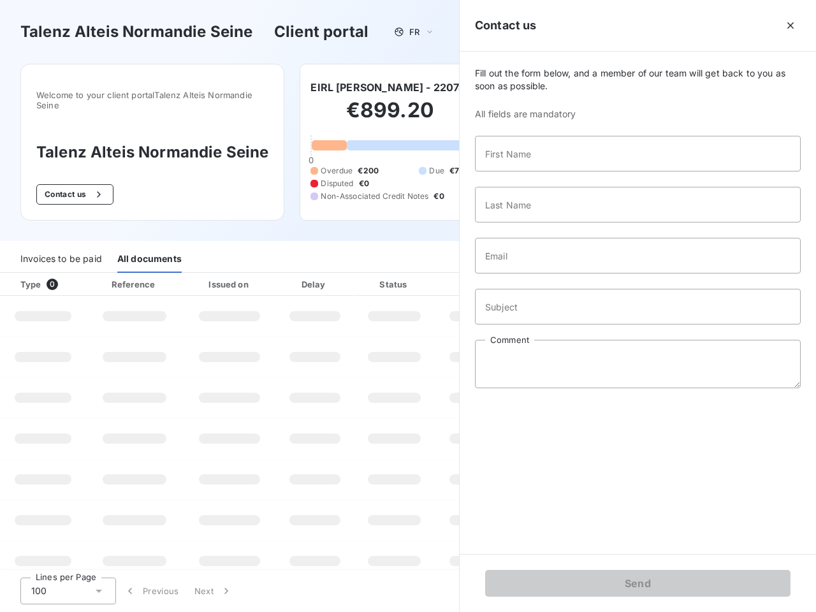 The width and height of the screenshot is (816, 612). Describe the element at coordinates (414, 32) in the screenshot. I see `span: FR` at that location.